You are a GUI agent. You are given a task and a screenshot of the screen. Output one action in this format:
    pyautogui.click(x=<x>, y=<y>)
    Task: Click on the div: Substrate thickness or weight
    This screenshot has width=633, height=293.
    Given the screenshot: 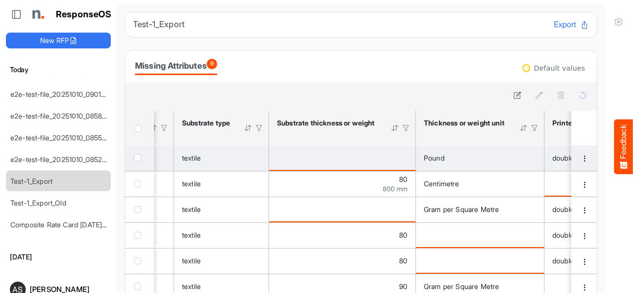 What is the action you would take?
    pyautogui.click(x=328, y=123)
    